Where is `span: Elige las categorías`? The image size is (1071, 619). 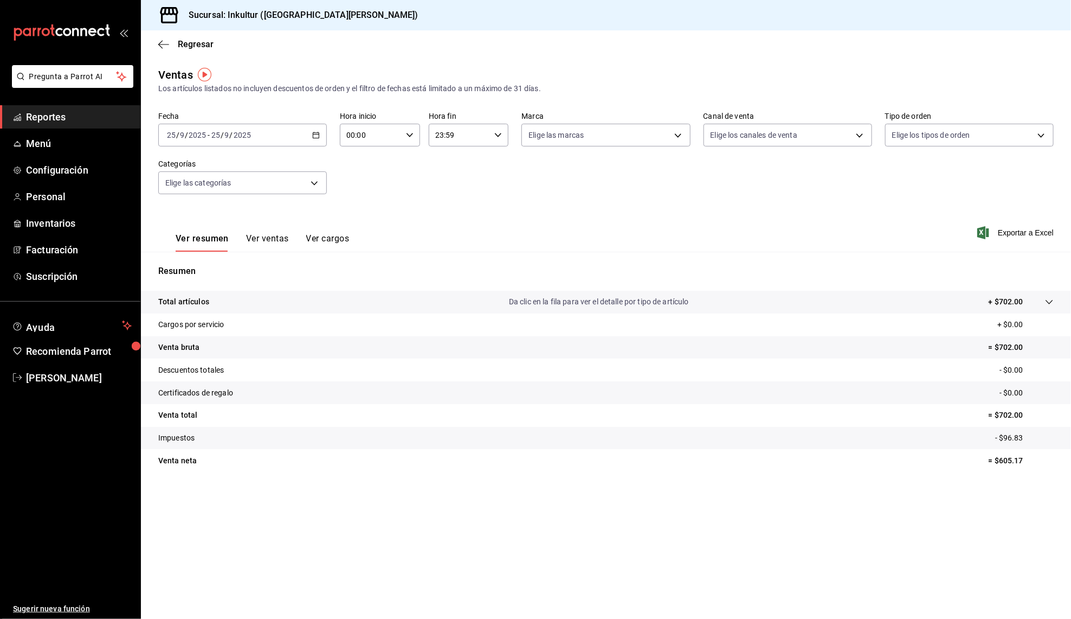
span: Elige las categorías is located at coordinates (198, 183).